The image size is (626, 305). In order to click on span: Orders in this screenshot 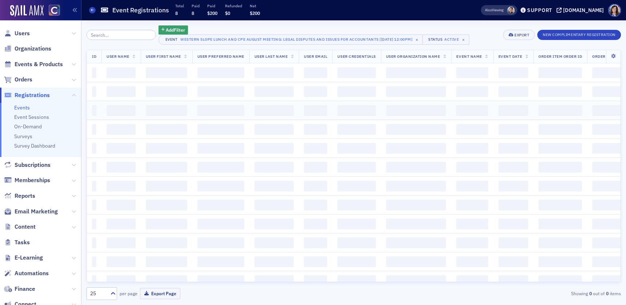, I will do `click(23, 80)`.